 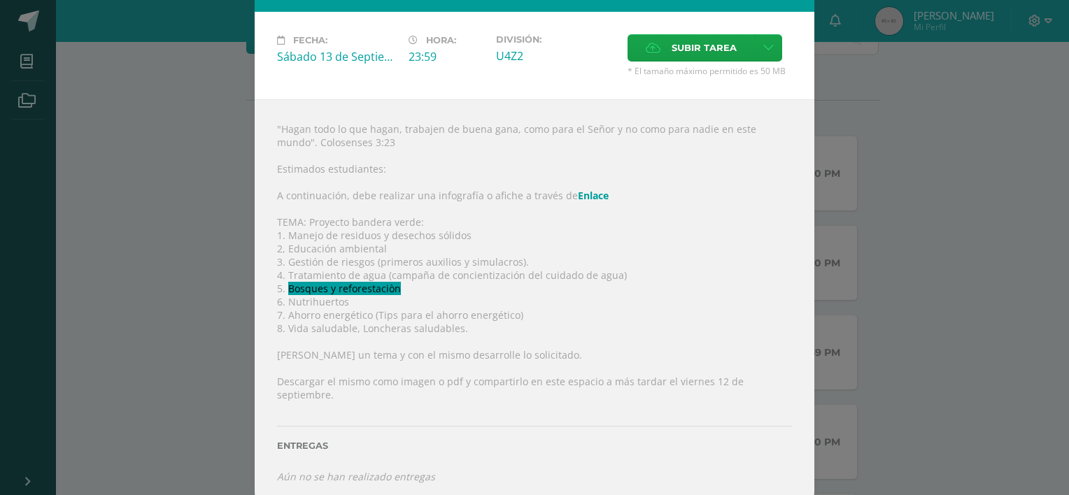 I want to click on span: * El tamaño máximo permitido es 50 MB, so click(x=710, y=71).